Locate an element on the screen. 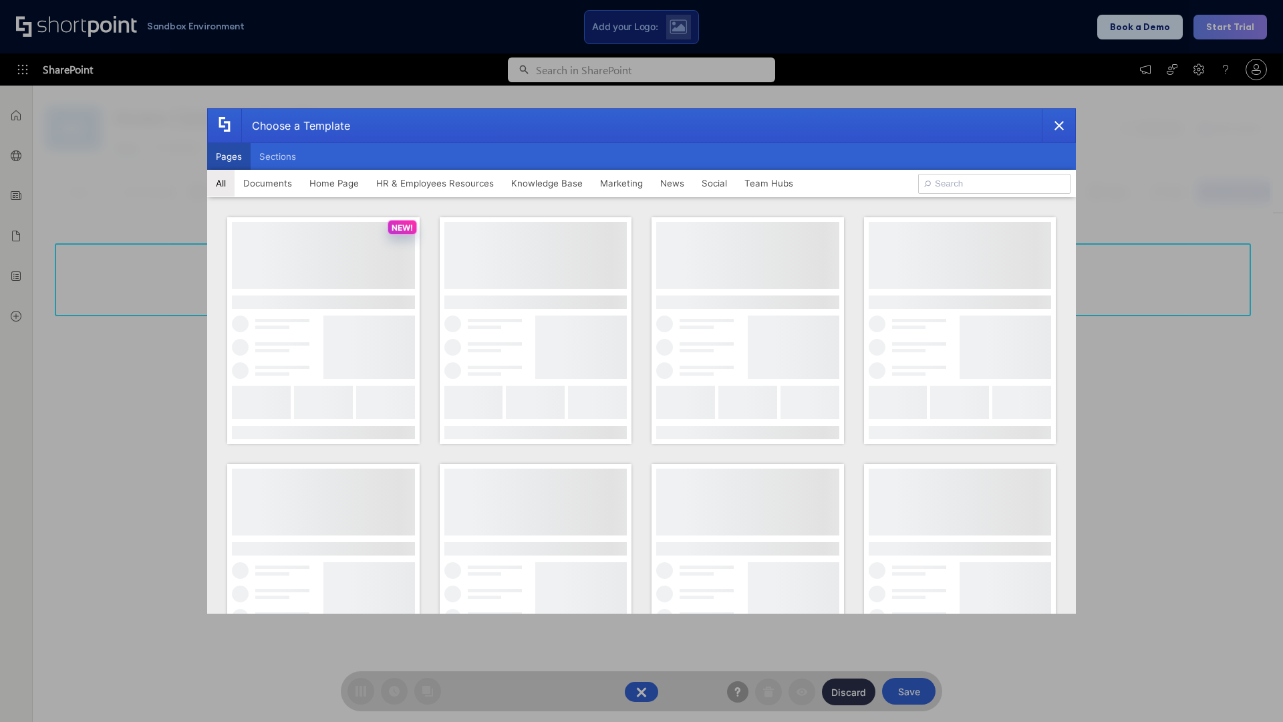  input: Search is located at coordinates (994, 184).